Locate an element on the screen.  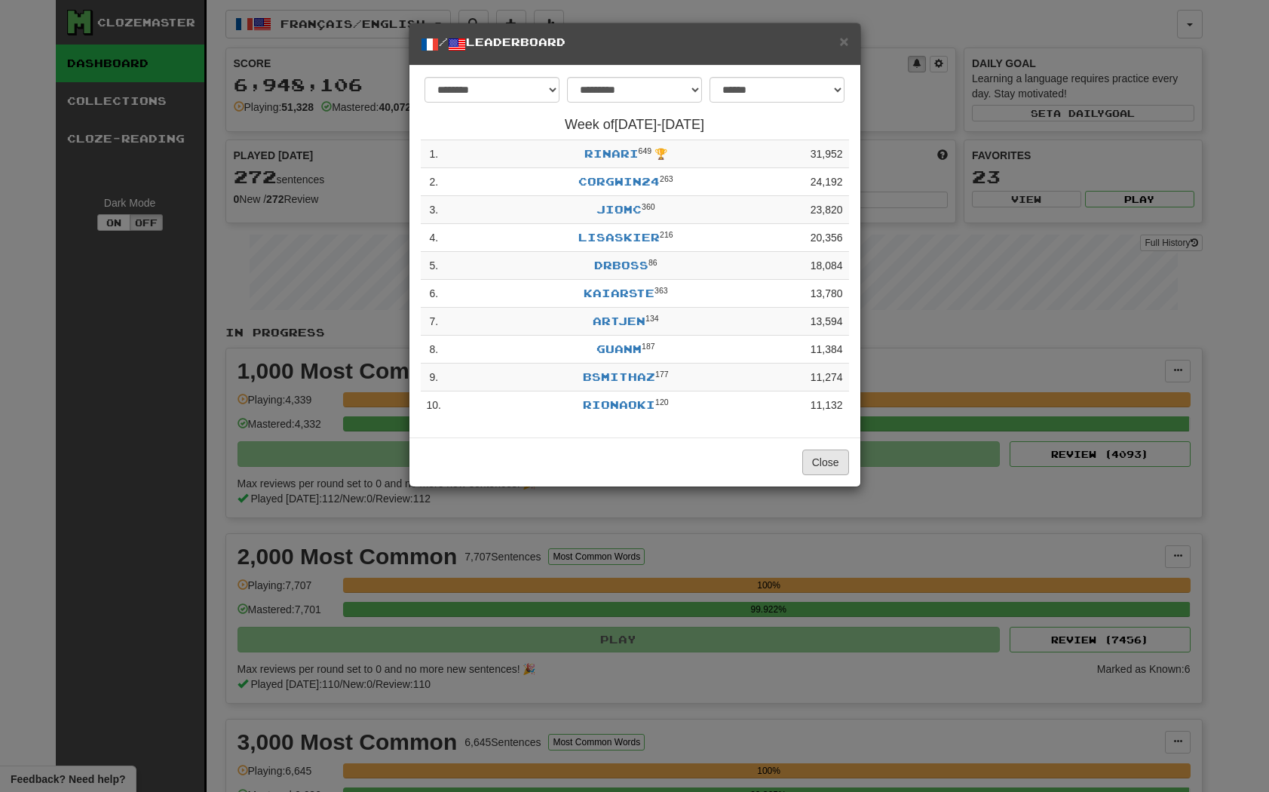
sup: Level 360 is located at coordinates (648, 207).